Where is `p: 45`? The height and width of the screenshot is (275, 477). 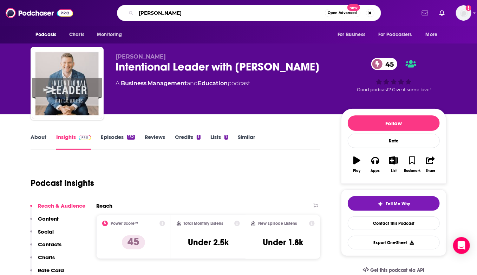 p: 45 is located at coordinates (133, 243).